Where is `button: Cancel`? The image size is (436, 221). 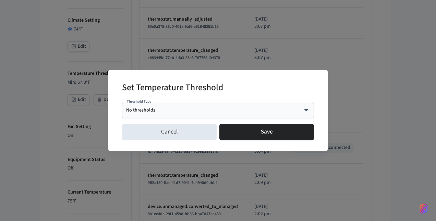
button: Cancel is located at coordinates (170, 132).